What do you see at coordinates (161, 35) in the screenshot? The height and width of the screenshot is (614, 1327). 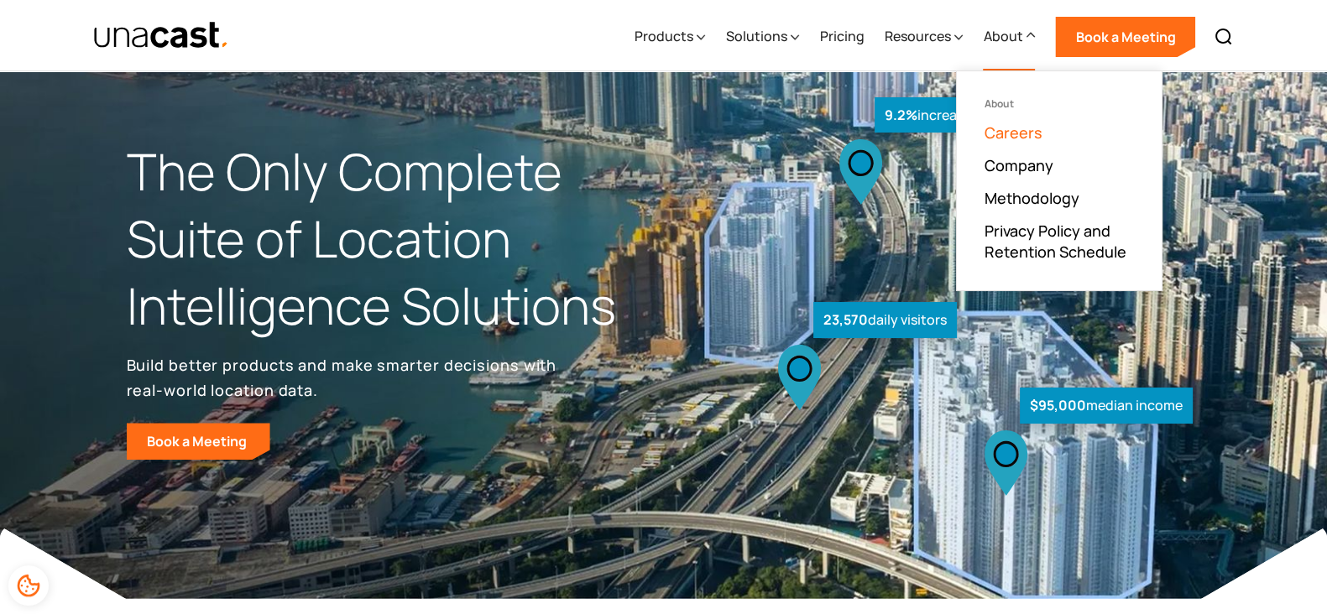 I see `a: home` at bounding box center [161, 35].